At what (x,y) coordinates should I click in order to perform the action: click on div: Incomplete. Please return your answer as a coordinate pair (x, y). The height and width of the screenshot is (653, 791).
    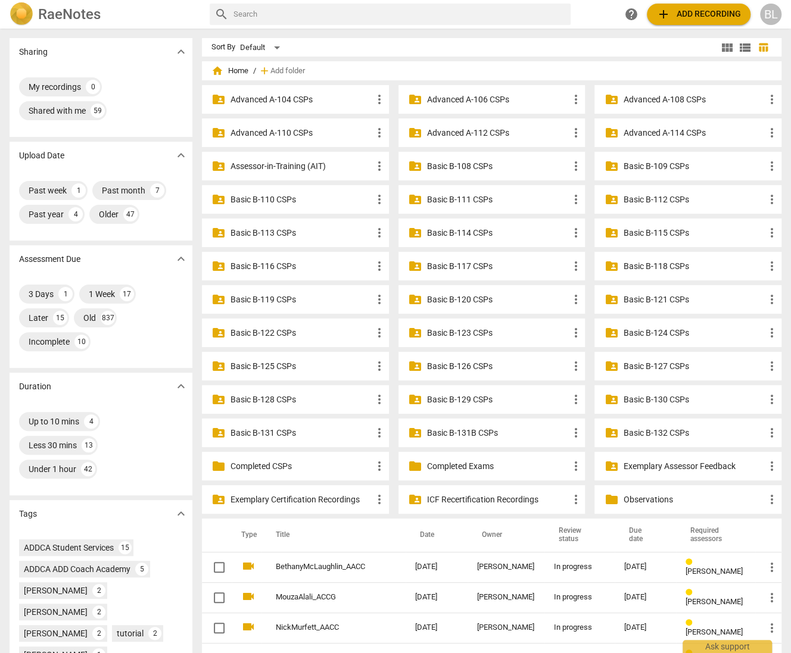
    Looking at the image, I should click on (49, 342).